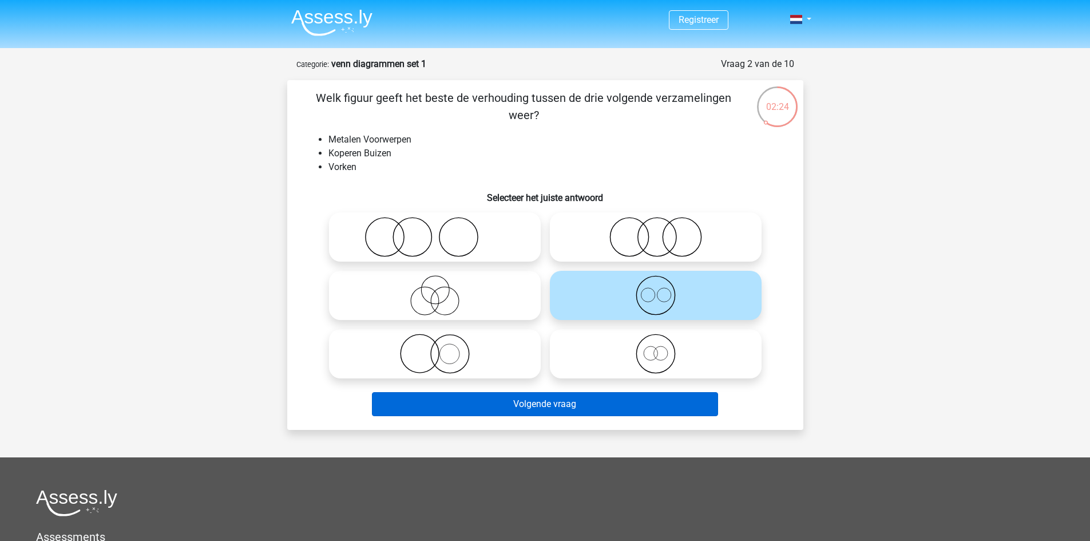 The height and width of the screenshot is (541, 1090). Describe the element at coordinates (312, 64) in the screenshot. I see `small: Categorie:` at that location.